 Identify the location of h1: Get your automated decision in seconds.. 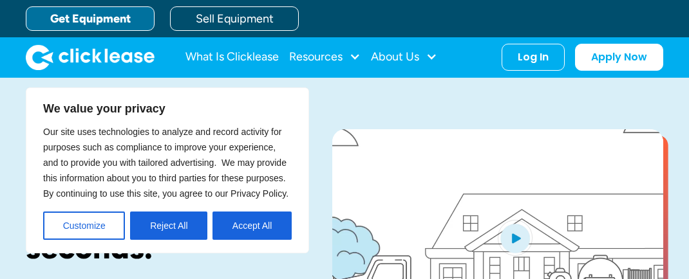
(158, 197).